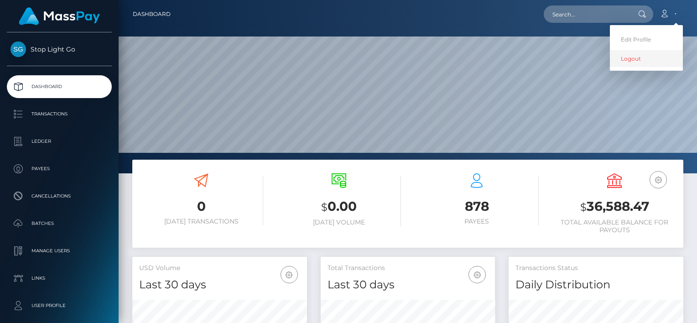 Image resolution: width=697 pixels, height=323 pixels. Describe the element at coordinates (59, 196) in the screenshot. I see `p: Cancellations` at that location.